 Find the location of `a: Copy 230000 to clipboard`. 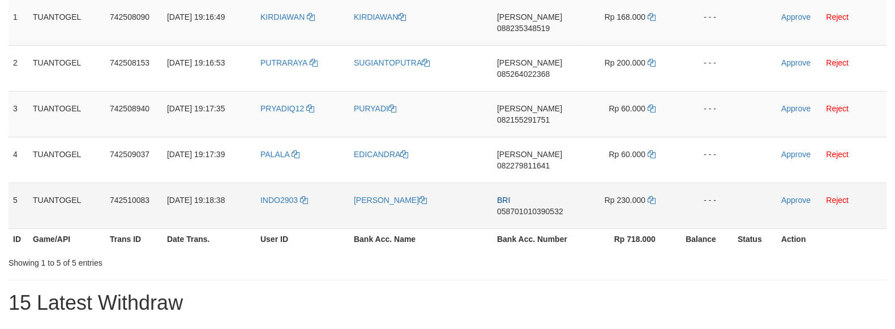

a: Copy 230000 to clipboard is located at coordinates (651, 200).